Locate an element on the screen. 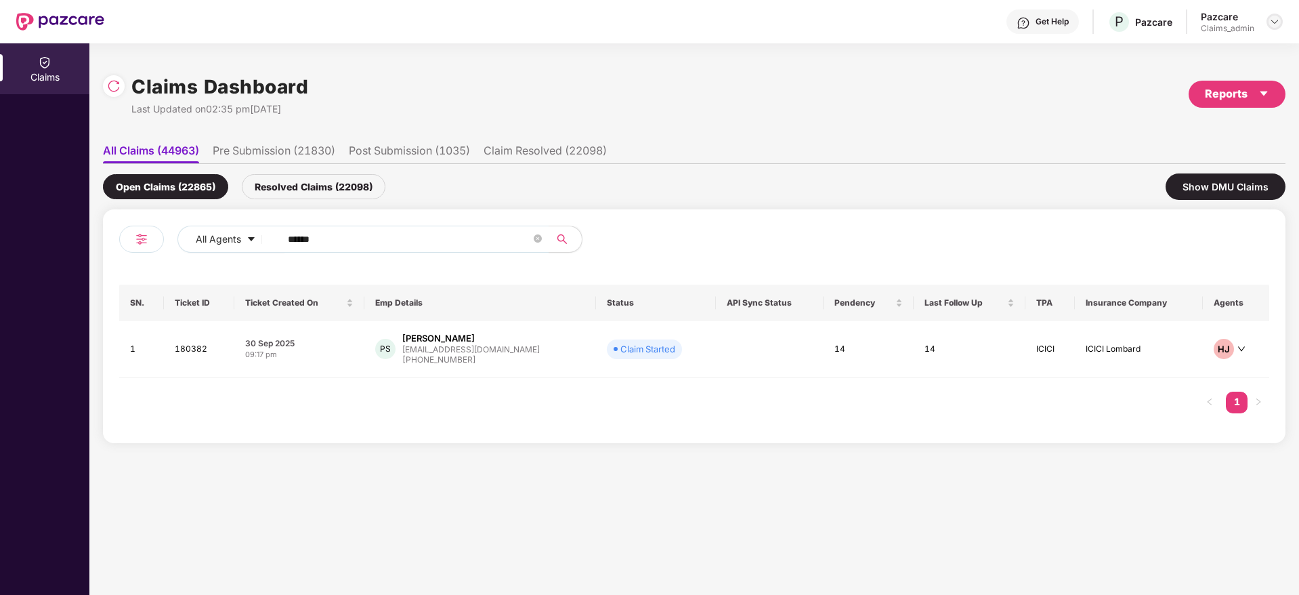 The image size is (1299, 595). span: Ticket Created On is located at coordinates (294, 303).